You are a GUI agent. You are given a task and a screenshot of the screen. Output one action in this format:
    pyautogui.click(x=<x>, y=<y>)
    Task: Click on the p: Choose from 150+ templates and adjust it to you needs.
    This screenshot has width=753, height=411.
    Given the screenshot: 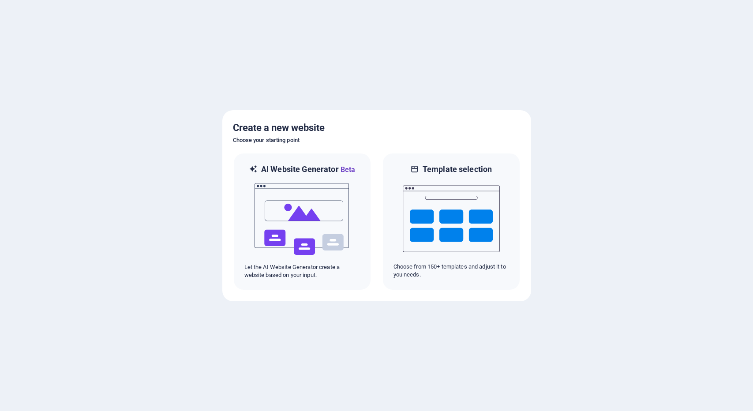 What is the action you would take?
    pyautogui.click(x=451, y=271)
    